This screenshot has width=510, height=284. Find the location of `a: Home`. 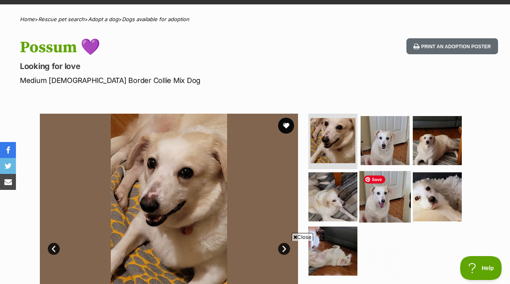

a: Home is located at coordinates (27, 19).